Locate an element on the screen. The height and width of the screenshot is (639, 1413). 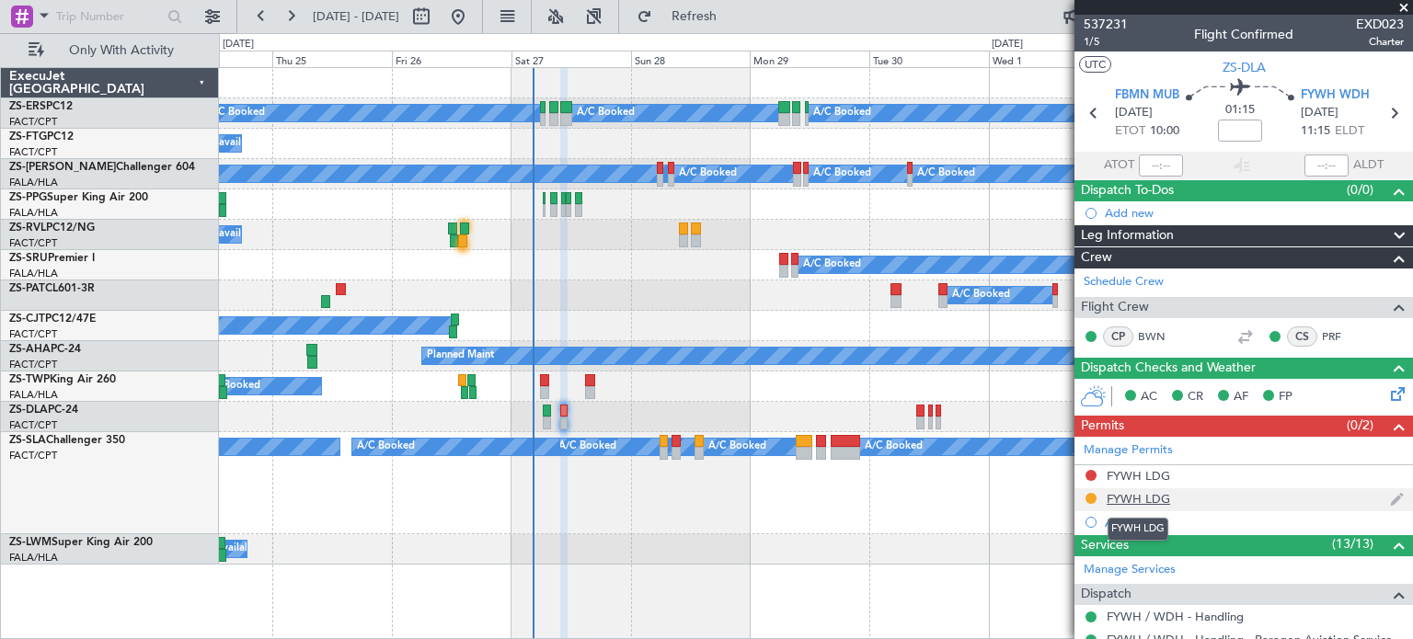
span: ZS-LWM is located at coordinates (30, 543).